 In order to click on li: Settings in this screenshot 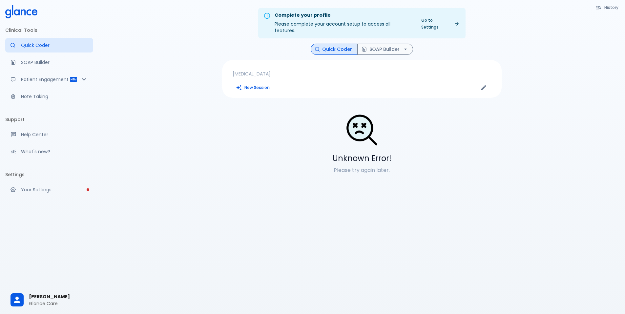, I will do `click(49, 175)`.